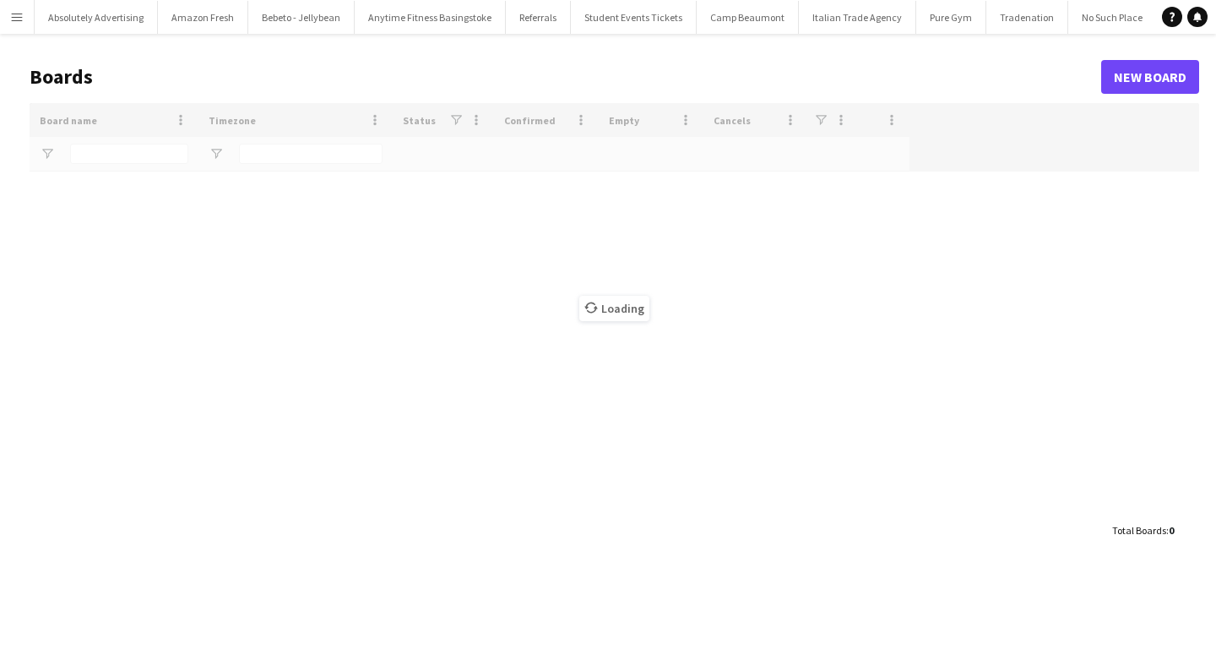  I want to click on button: Referrals, so click(538, 17).